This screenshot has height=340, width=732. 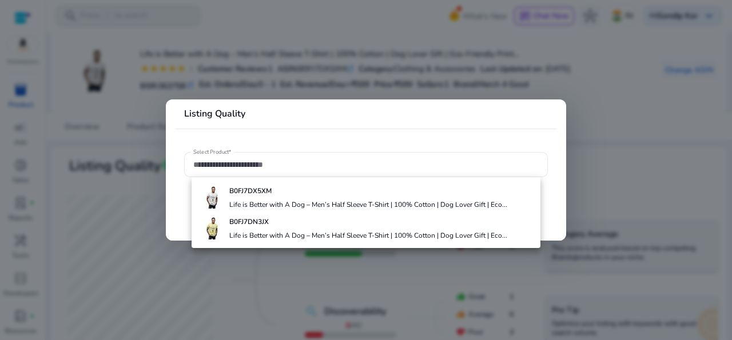 I want to click on mat-label: Select Product*, so click(x=212, y=152).